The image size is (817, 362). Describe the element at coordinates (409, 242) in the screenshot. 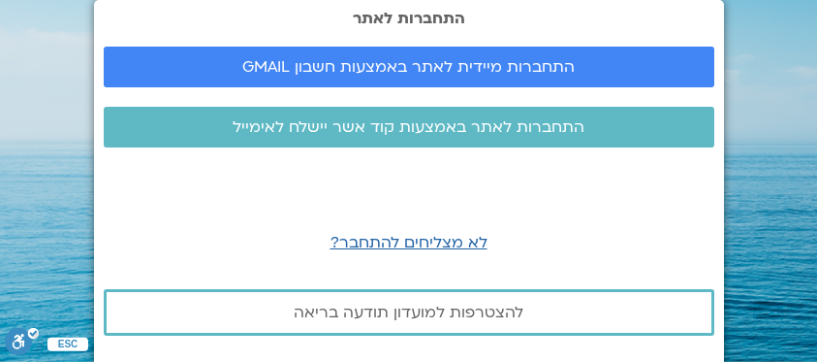

I see `span: לא מצליחים להתחבר?` at that location.